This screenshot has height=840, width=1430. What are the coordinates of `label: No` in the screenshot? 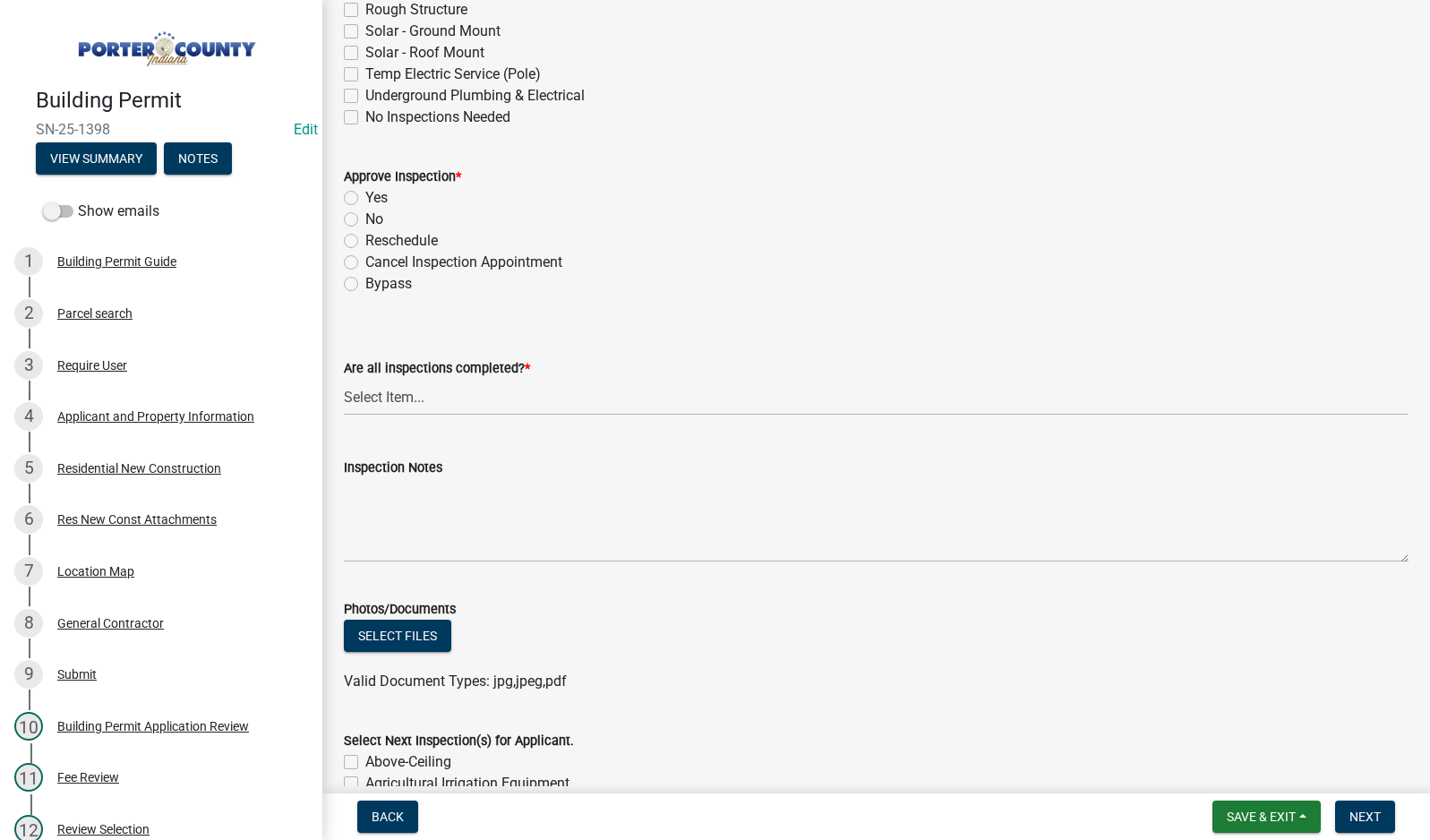 It's located at (375, 220).